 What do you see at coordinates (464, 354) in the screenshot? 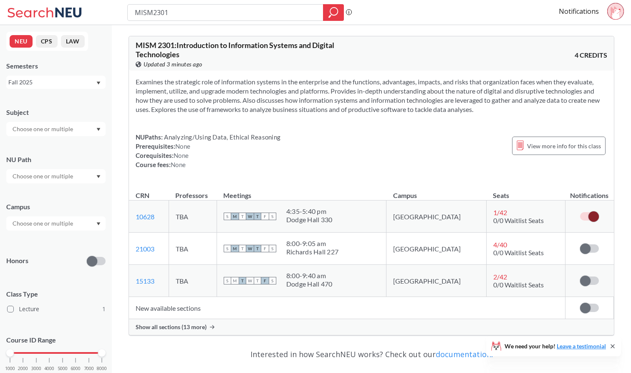
I see `a: documentation!` at bounding box center [464, 354].